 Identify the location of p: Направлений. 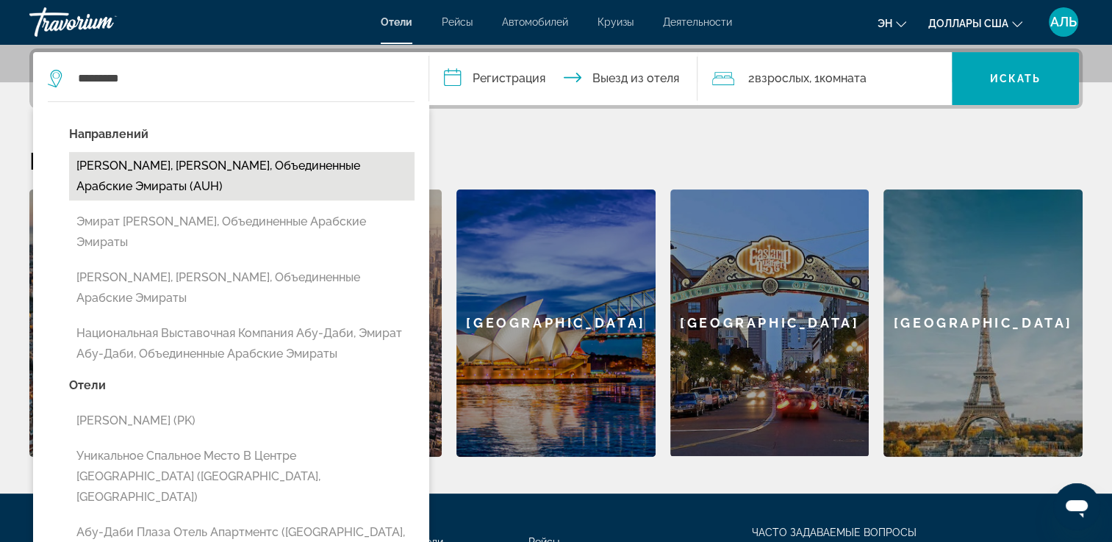
(242, 134).